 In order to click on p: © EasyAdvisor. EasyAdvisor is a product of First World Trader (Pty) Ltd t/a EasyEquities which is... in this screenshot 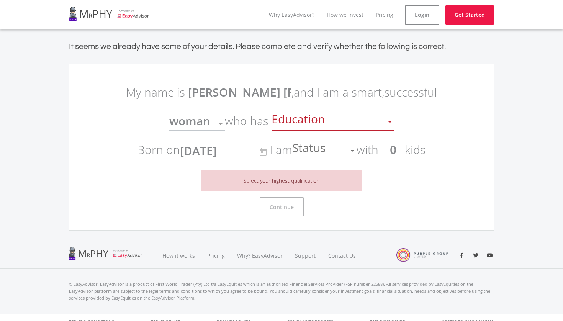, I will do `click(281, 291)`.